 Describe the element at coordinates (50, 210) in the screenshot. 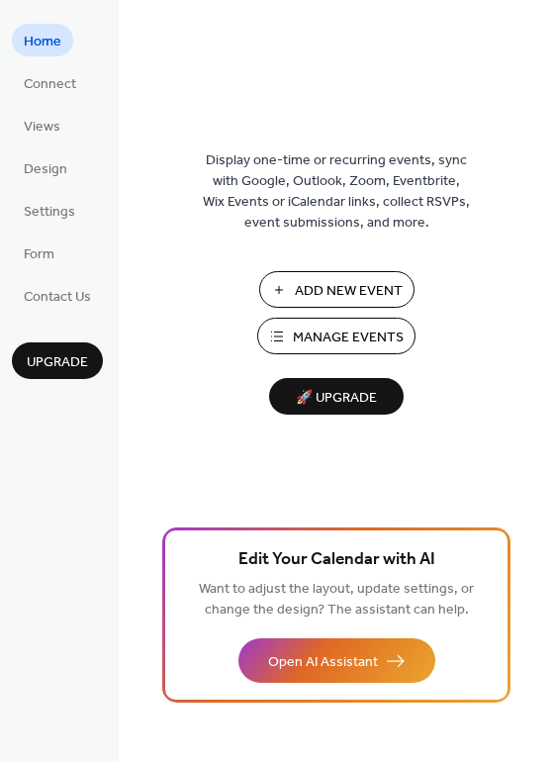

I see `a: Settings` at that location.